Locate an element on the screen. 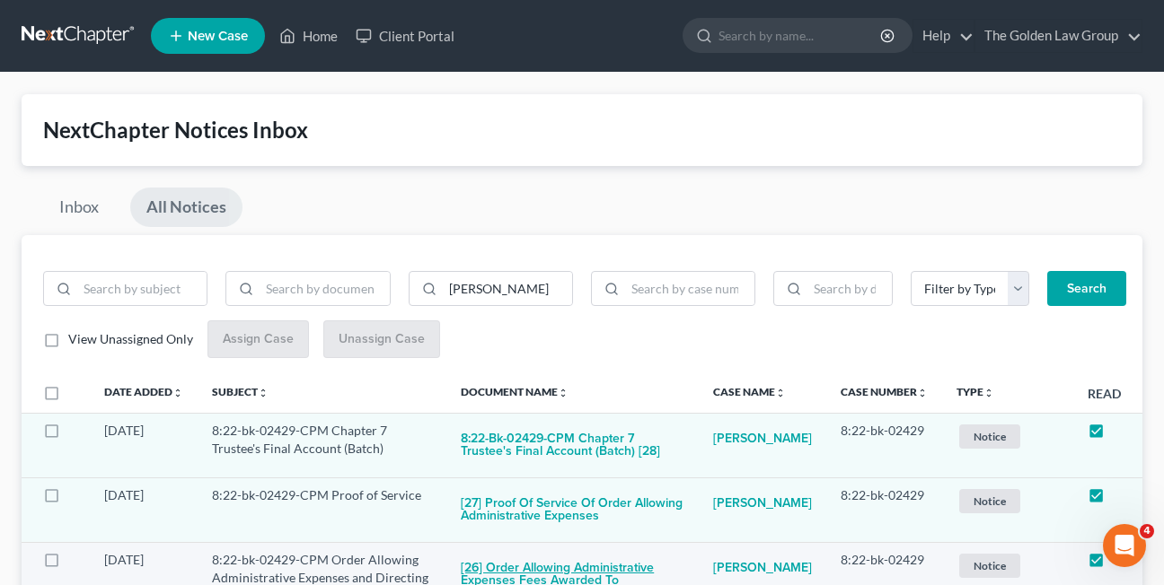 Image resolution: width=1164 pixels, height=585 pixels. td: 8:22-bk-02429-CPM Proof of Service is located at coordinates (321, 510).